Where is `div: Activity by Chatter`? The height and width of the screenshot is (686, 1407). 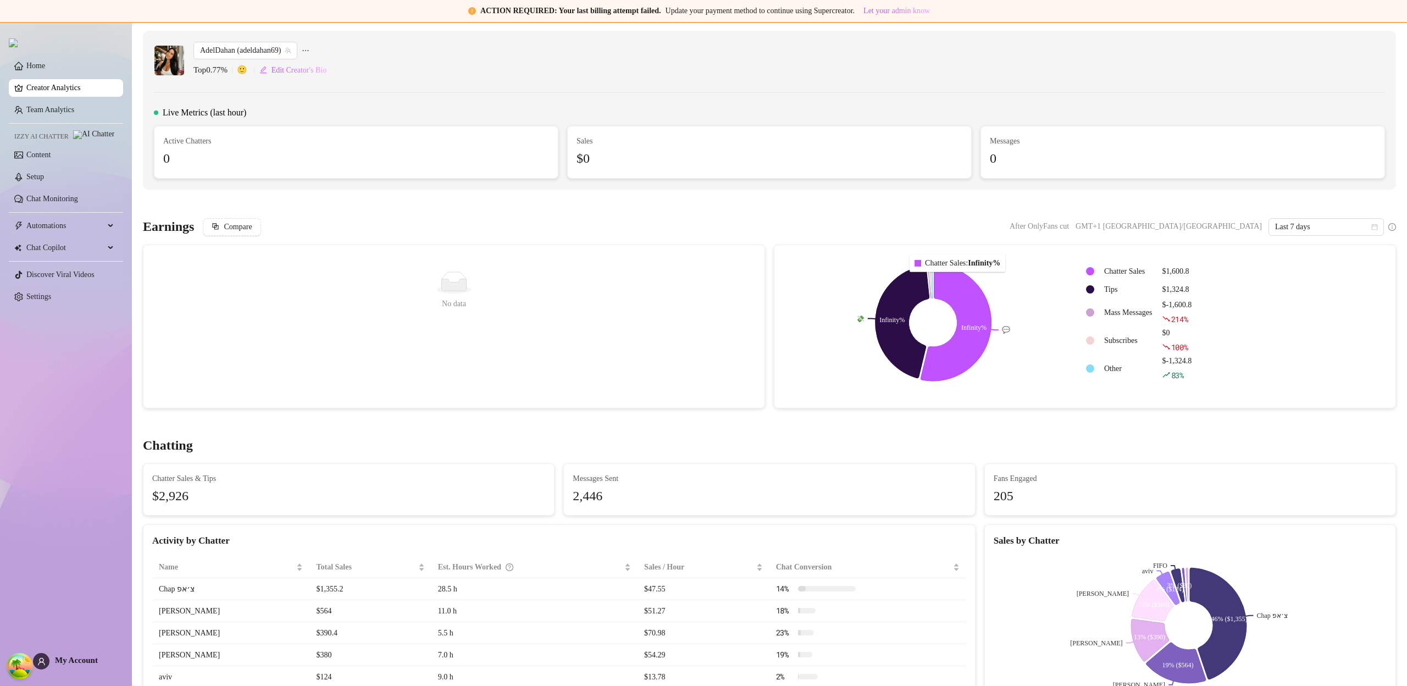 div: Activity by Chatter is located at coordinates (559, 541).